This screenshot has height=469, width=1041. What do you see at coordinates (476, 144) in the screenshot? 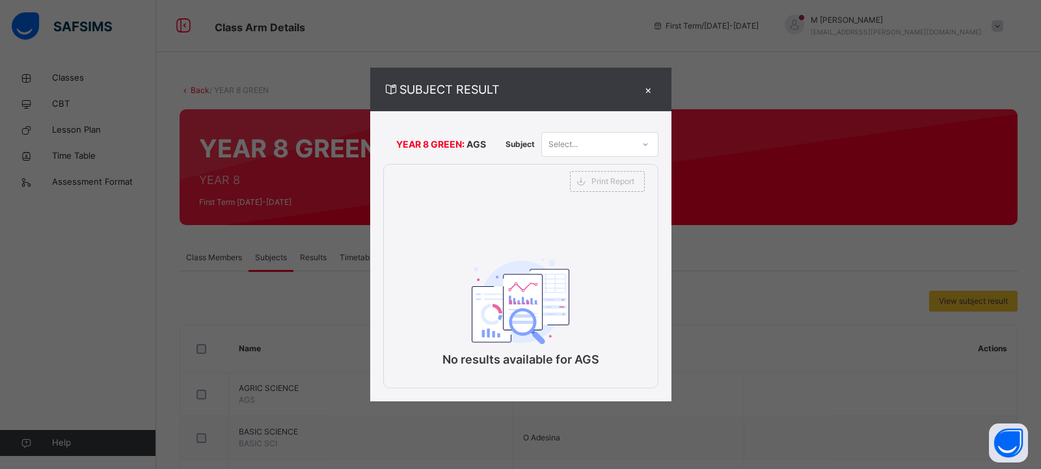
I see `span: AGS` at bounding box center [476, 144].